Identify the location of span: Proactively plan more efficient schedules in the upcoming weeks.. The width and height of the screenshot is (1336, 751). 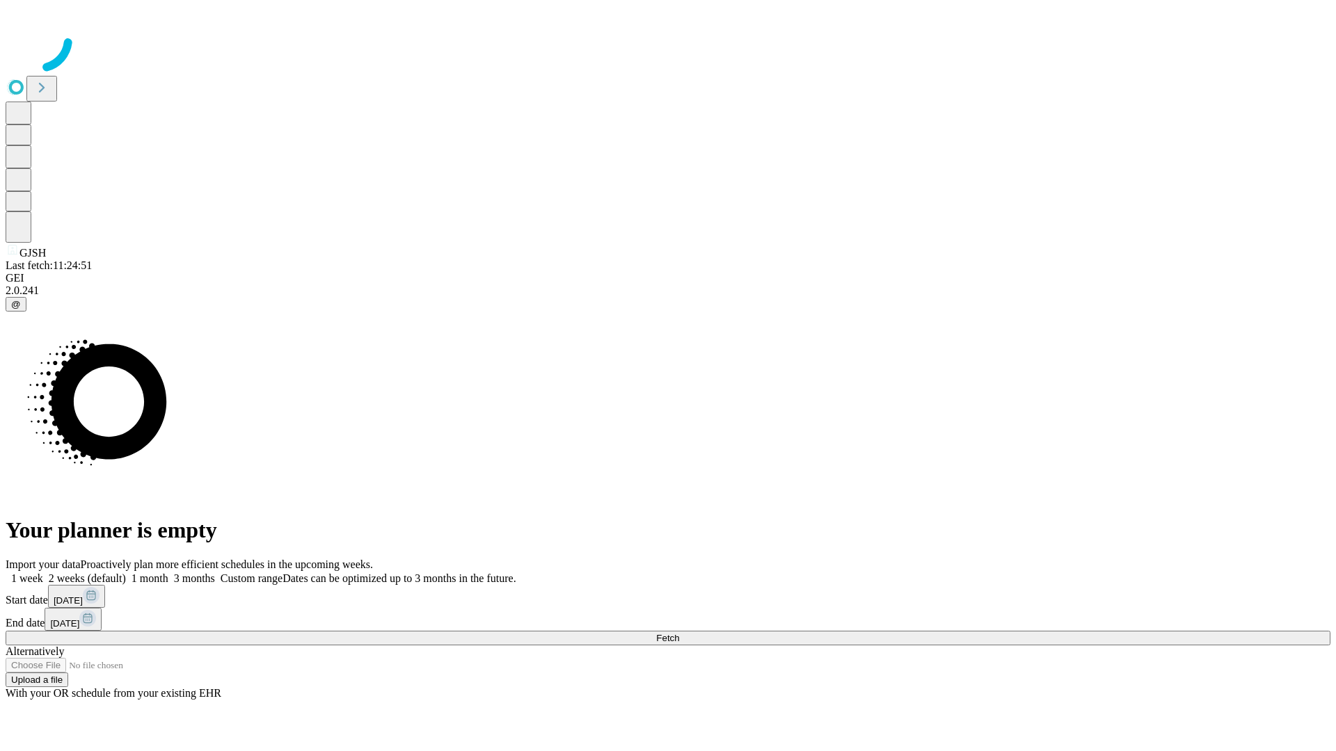
(227, 564).